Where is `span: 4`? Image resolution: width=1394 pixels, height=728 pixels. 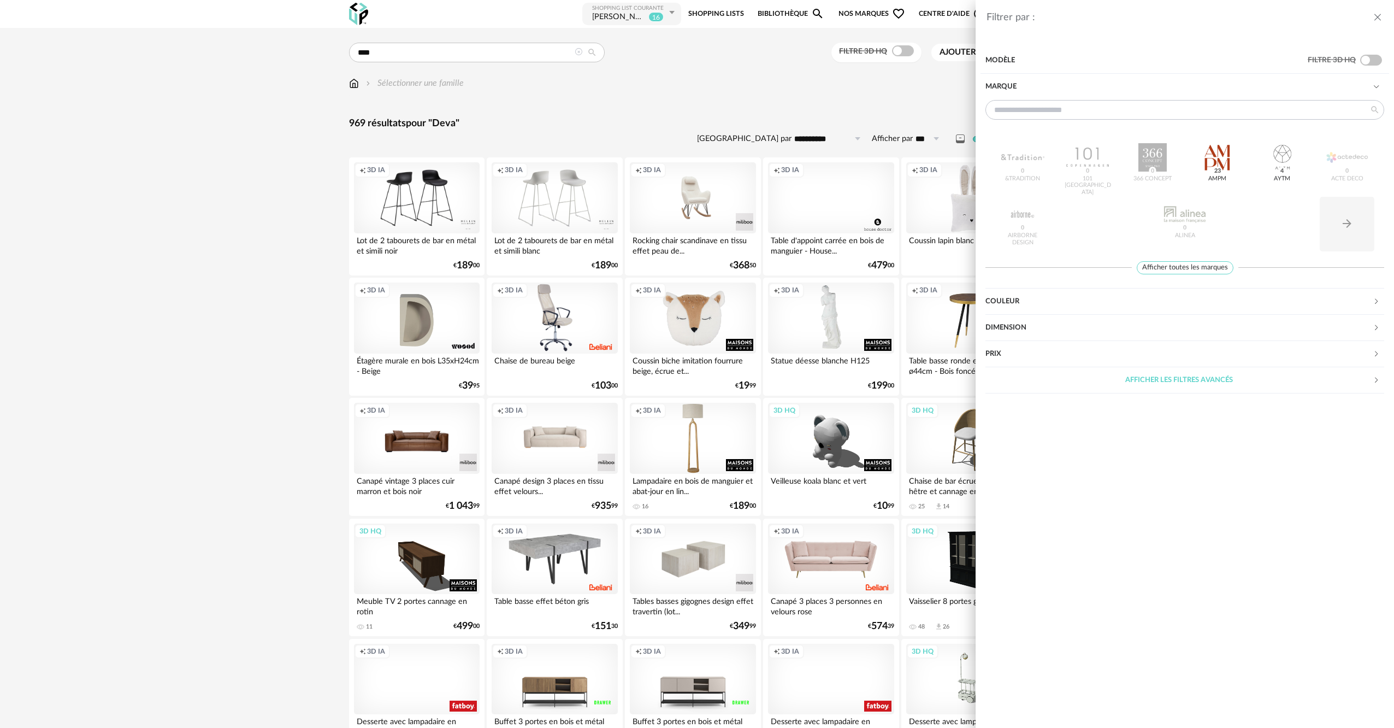
span: 4 is located at coordinates (1282, 171).